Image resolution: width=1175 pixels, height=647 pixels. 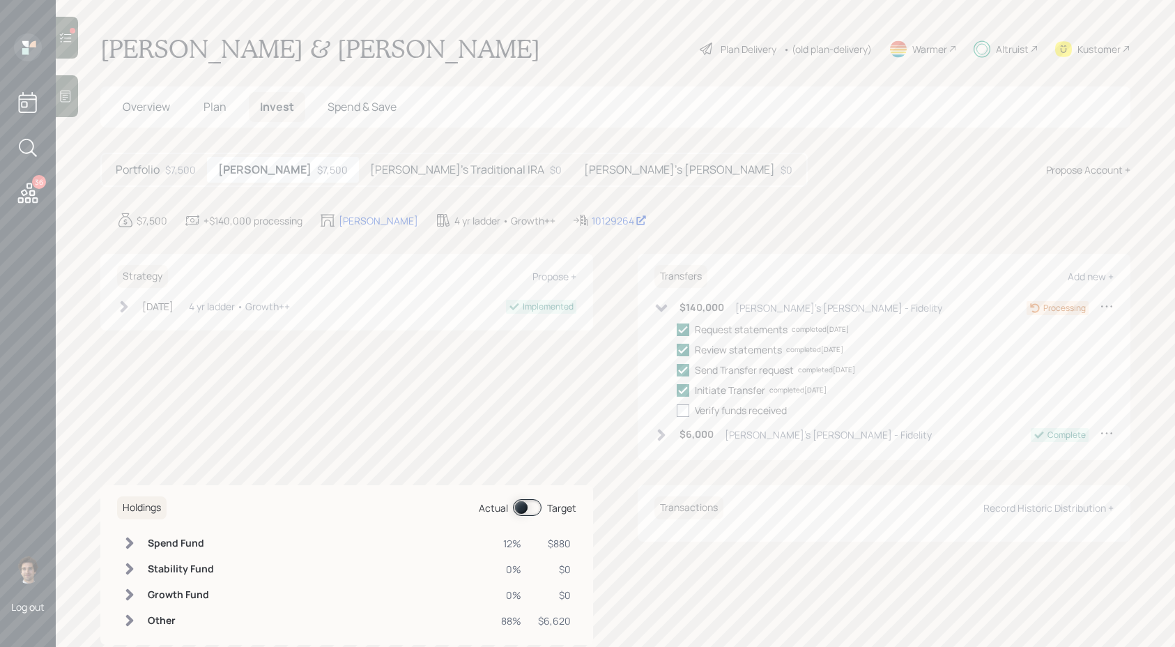 What do you see at coordinates (548, 307) in the screenshot?
I see `div: Implemented` at bounding box center [548, 307].